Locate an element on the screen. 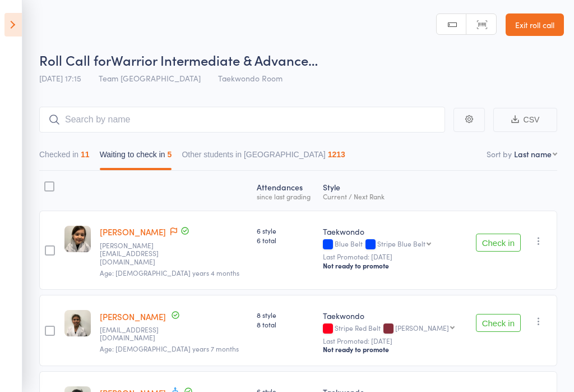 The height and width of the screenshot is (392, 574). div: Current / Next Rank is located at coordinates (393, 196).